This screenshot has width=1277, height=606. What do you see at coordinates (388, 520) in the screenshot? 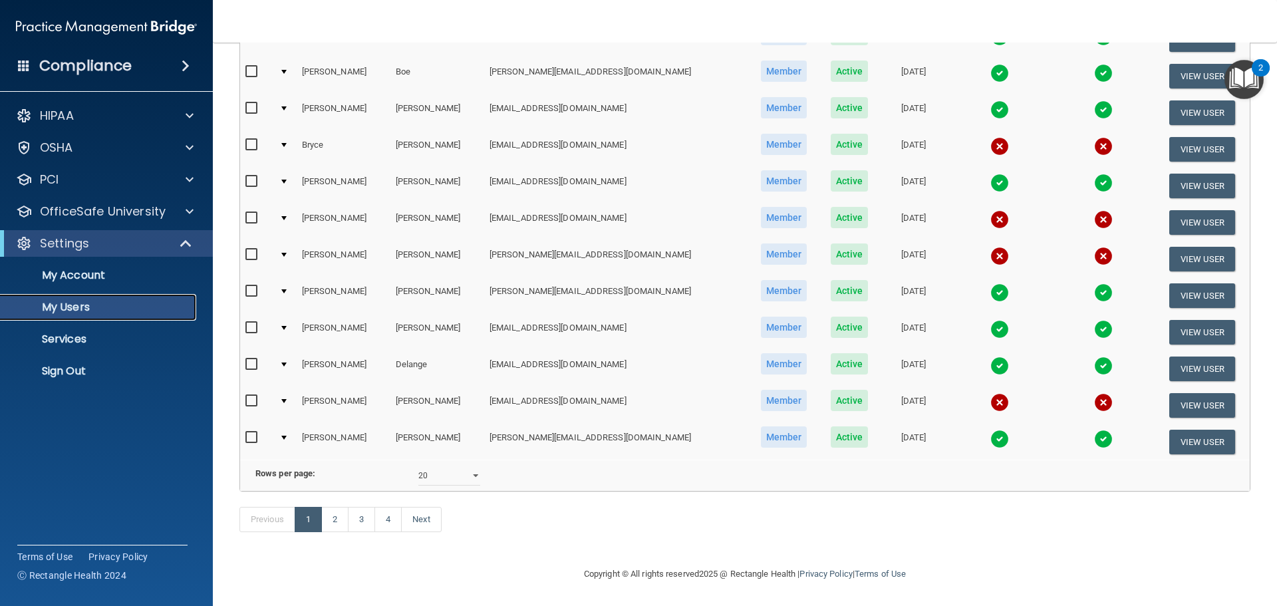
I see `a: 4` at bounding box center [388, 520].